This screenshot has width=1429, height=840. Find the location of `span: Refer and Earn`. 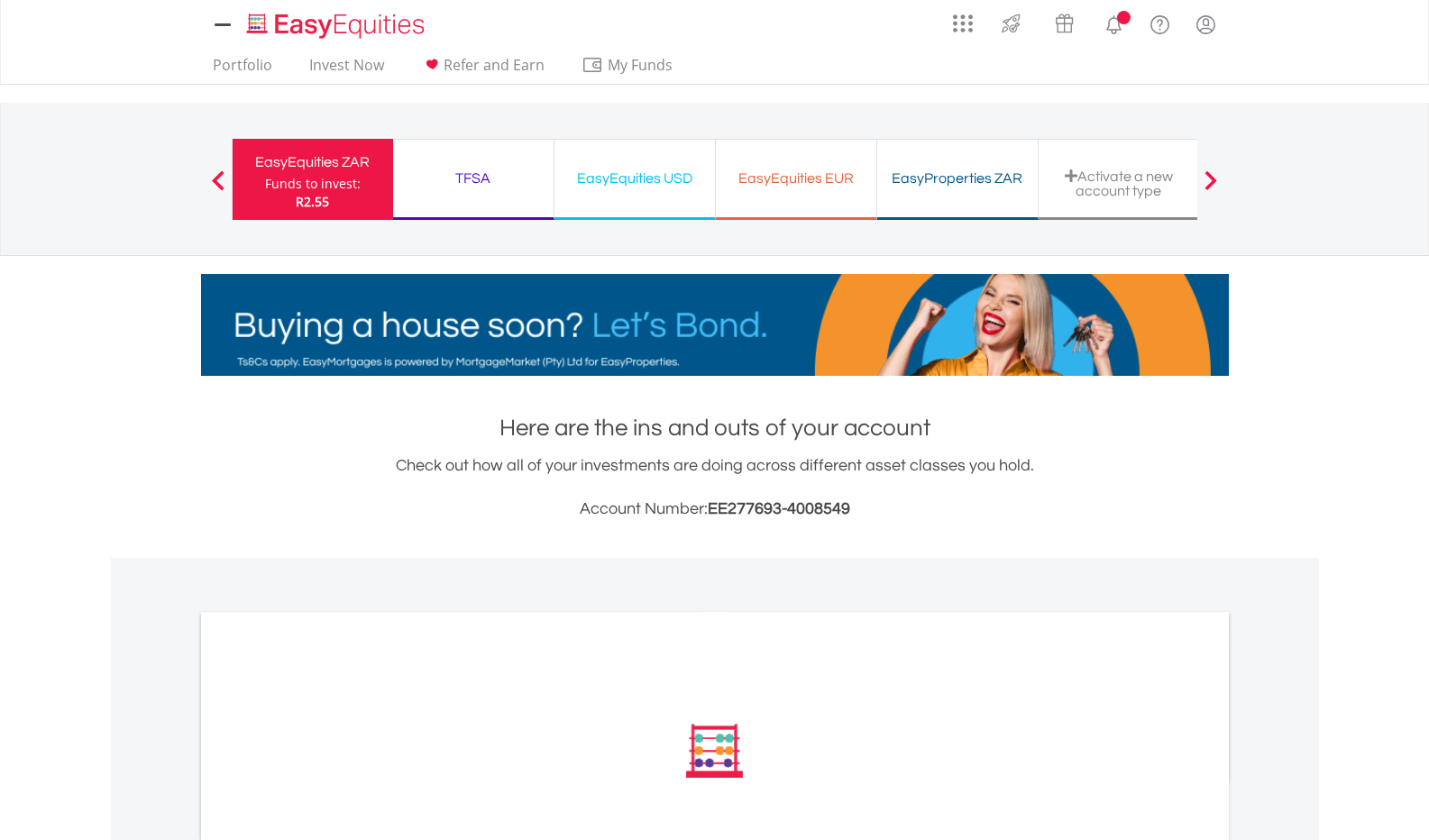

span: Refer and Earn is located at coordinates (494, 65).